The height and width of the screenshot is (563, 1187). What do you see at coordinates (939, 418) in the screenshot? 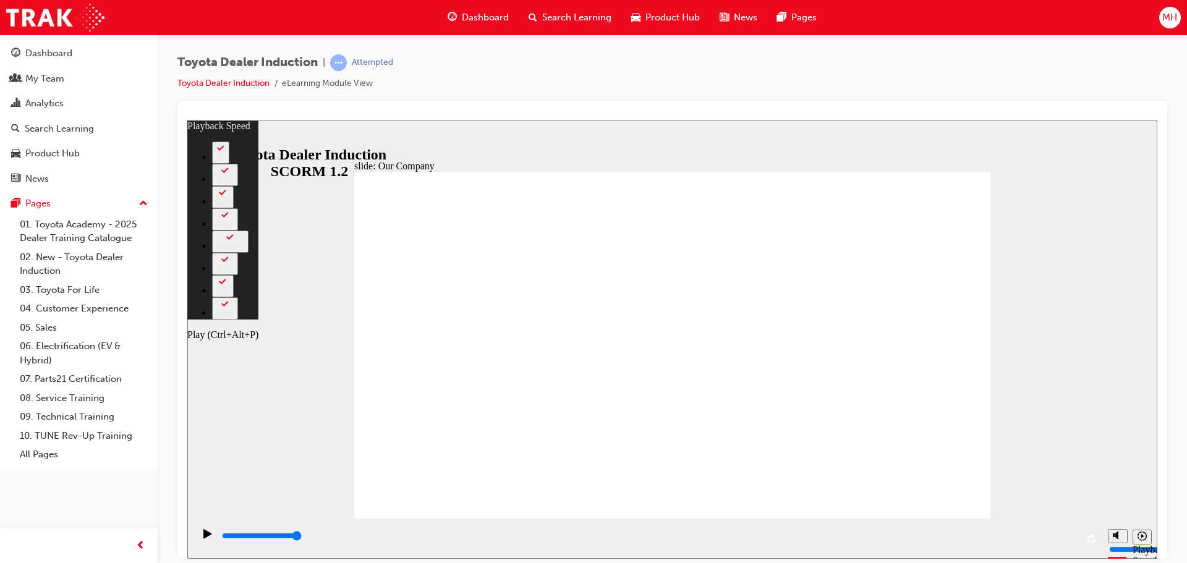
I see `div: misc controls` at bounding box center [939, 418].